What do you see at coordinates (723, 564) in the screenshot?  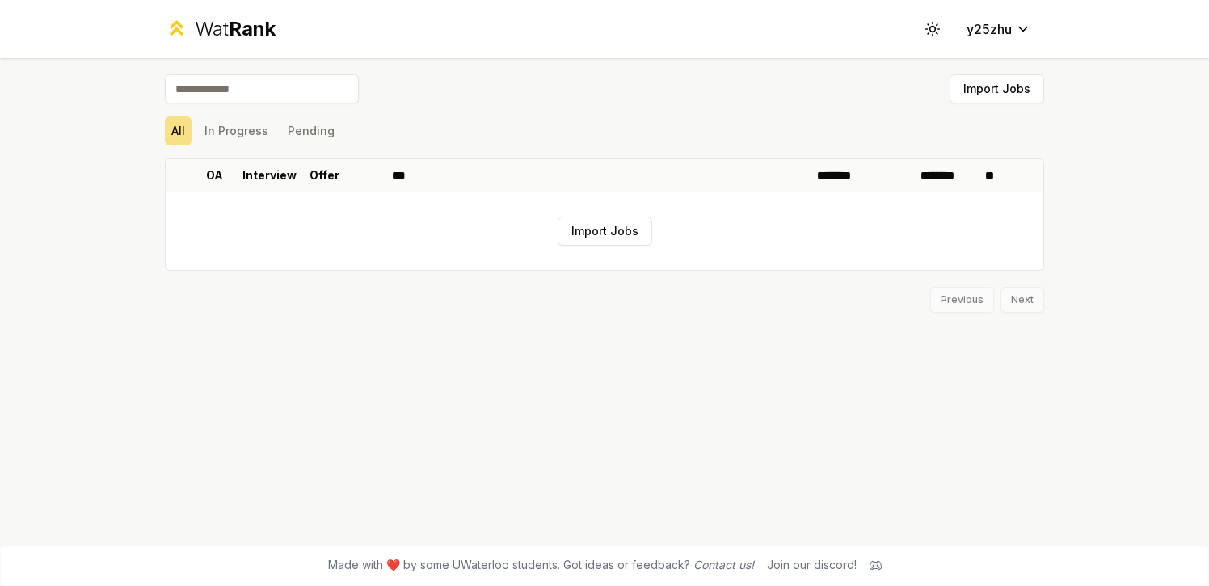 I see `a: Contact us!` at bounding box center [723, 564].